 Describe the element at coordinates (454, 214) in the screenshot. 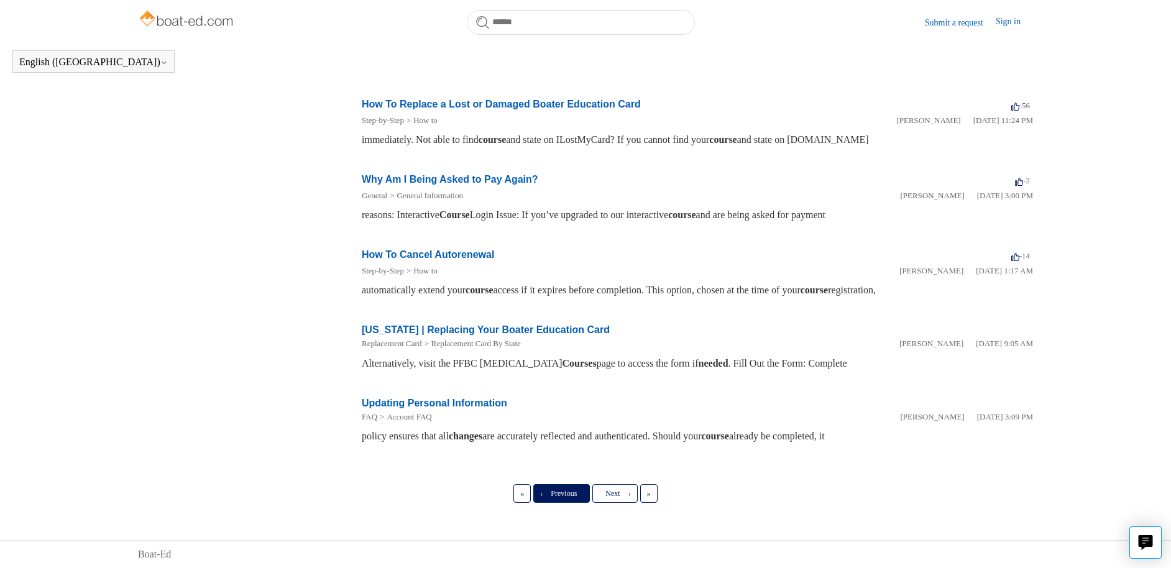

I see `em: Course` at that location.